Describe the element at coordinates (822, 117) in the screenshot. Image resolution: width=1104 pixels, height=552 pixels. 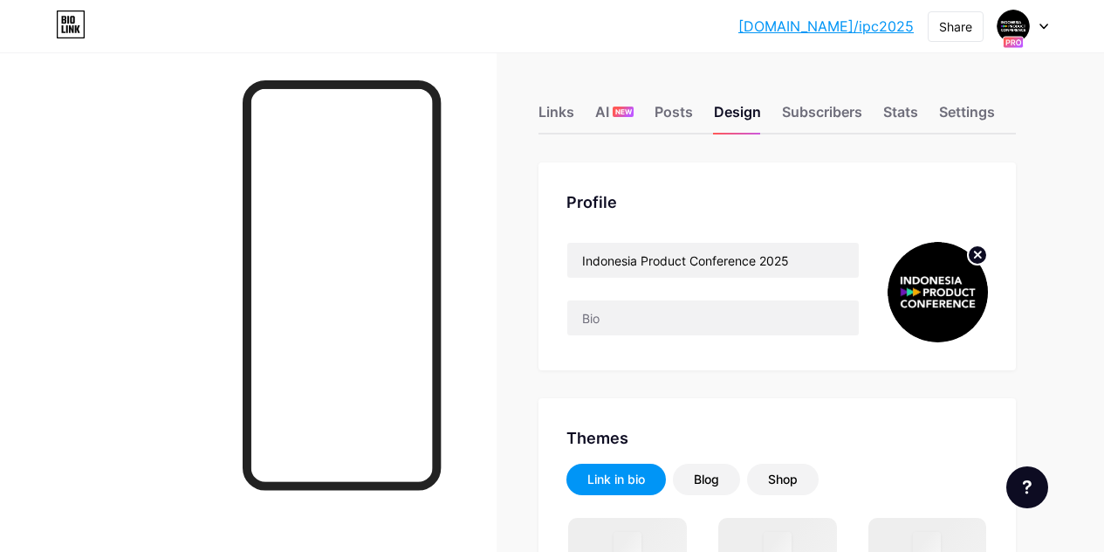
I see `div: Subscribers` at that location.